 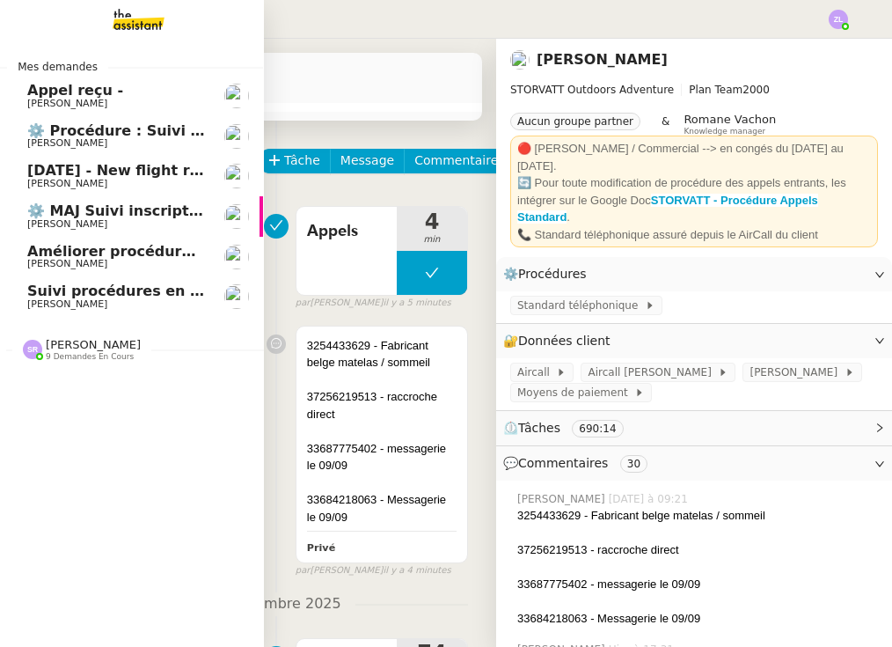 I want to click on span: Procédures, so click(x=553, y=274).